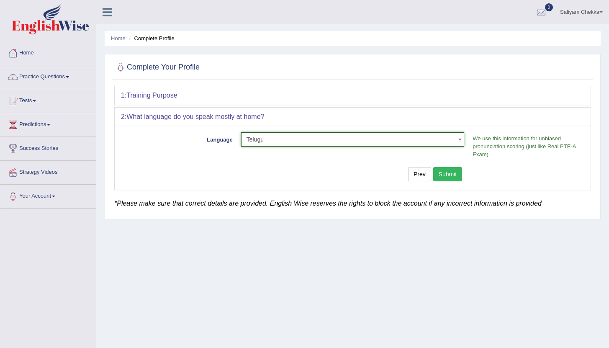  What do you see at coordinates (48, 76) in the screenshot?
I see `a: Practice Questions` at bounding box center [48, 76].